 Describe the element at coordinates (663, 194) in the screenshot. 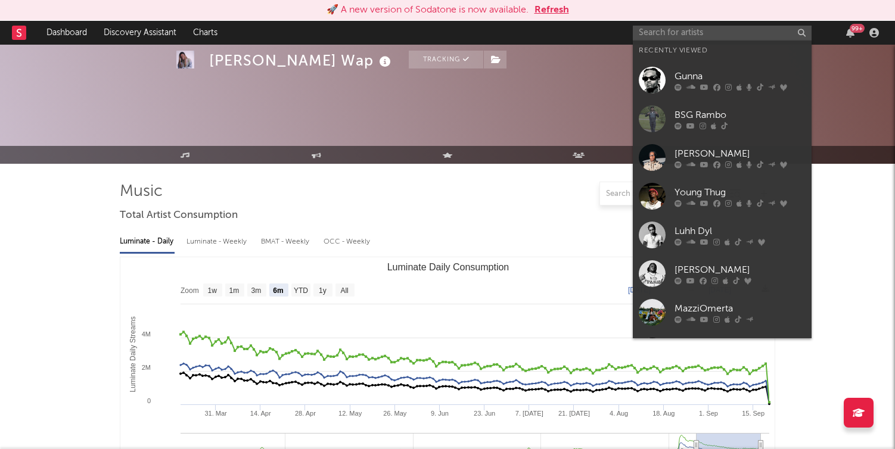

I see `input: Search by song name or URL` at that location.